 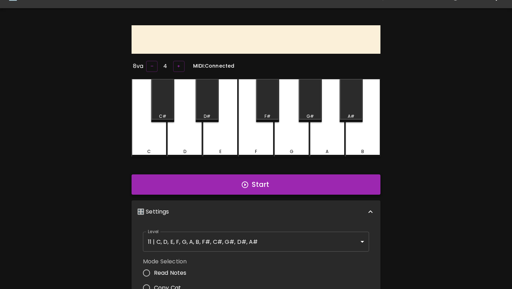 What do you see at coordinates (220, 151) in the screenshot?
I see `div: E` at bounding box center [220, 151].